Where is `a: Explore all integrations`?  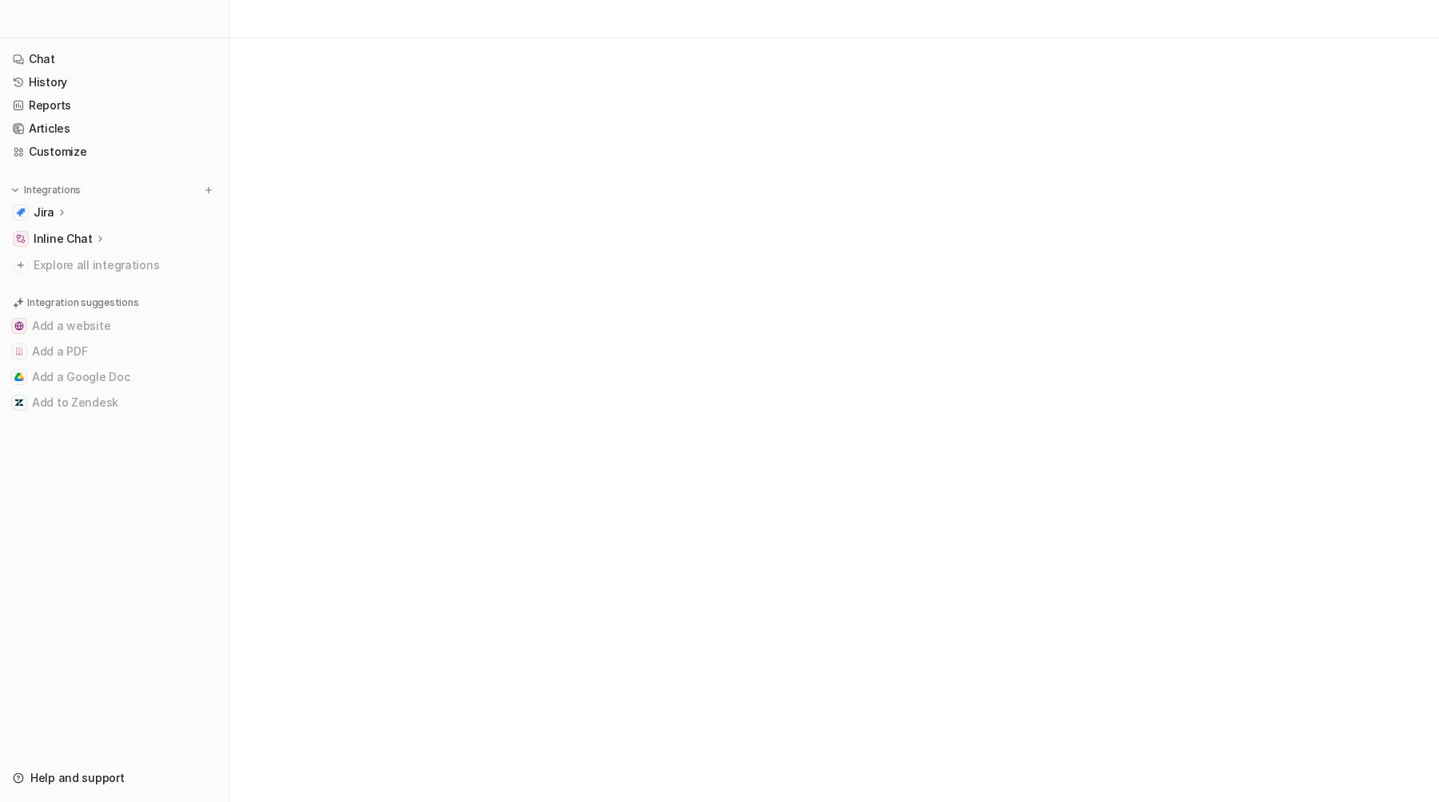
a: Explore all integrations is located at coordinates (114, 265).